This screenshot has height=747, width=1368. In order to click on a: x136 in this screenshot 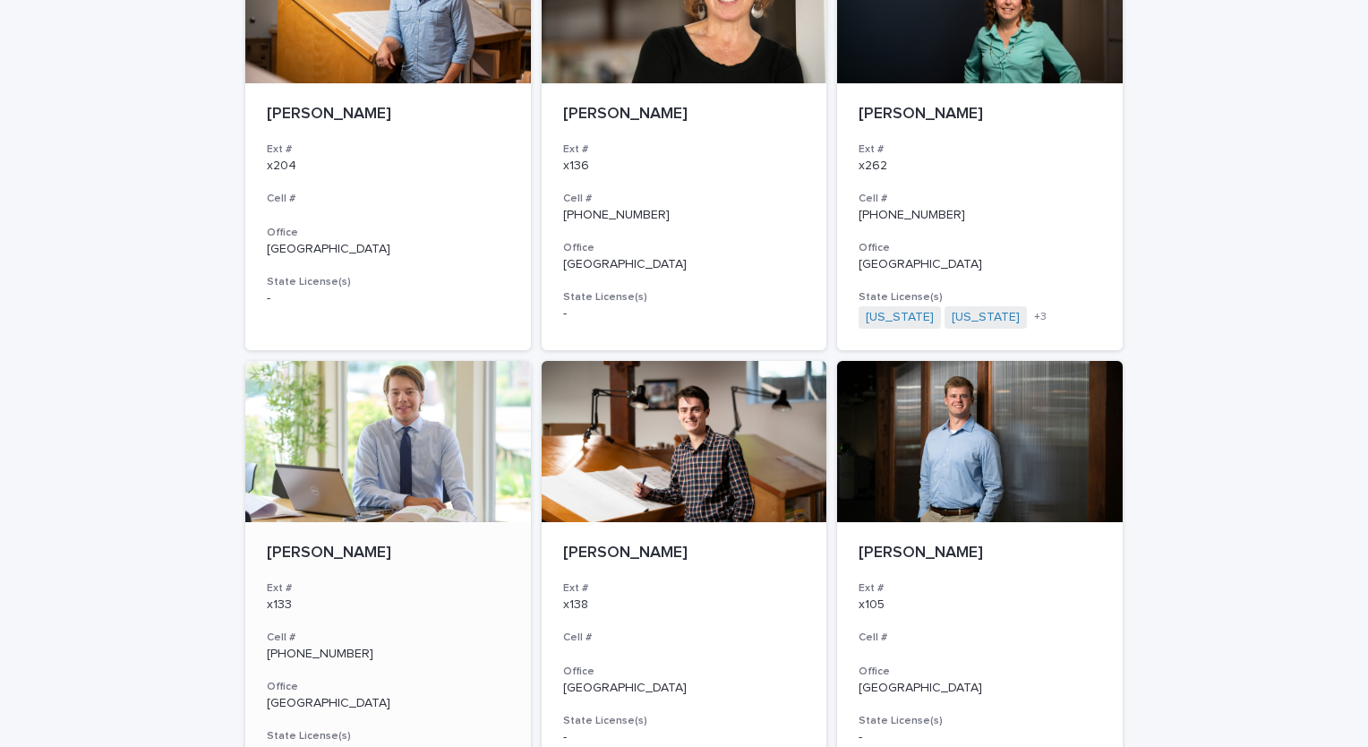, I will do `click(576, 166)`.